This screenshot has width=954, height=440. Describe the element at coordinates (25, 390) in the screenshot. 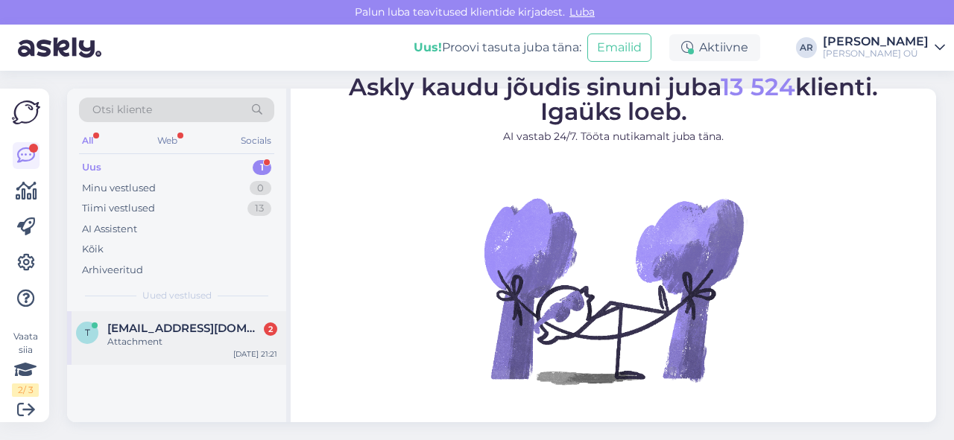

I see `div: 2 / 3` at that location.